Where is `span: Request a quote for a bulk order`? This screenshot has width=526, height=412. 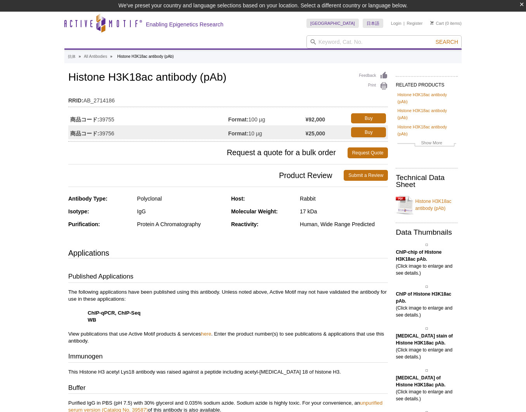
span: Request a quote for a bulk order is located at coordinates (208, 153).